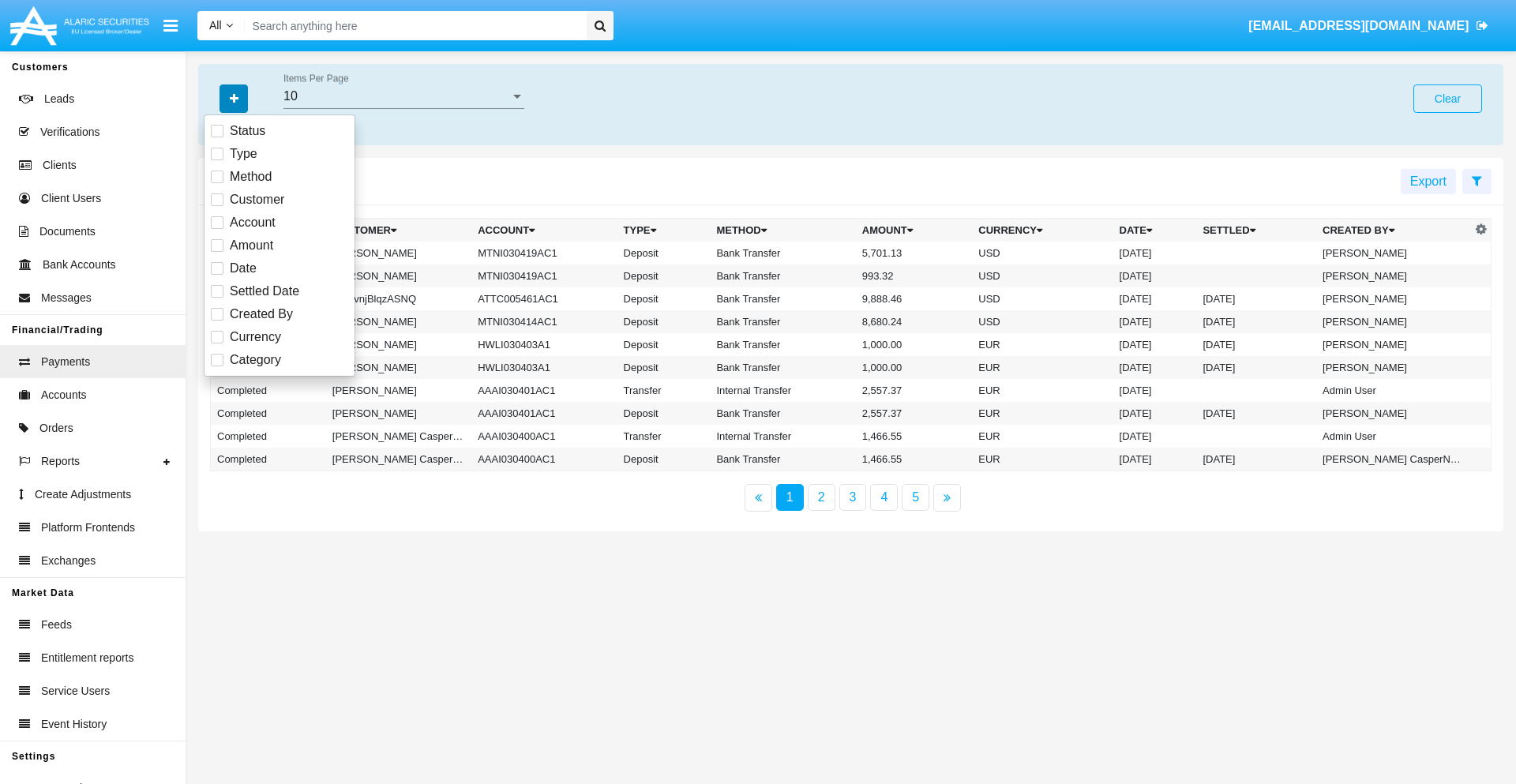  Describe the element at coordinates (545, 253) in the screenshot. I see `td: MTNI030419AC1` at that location.